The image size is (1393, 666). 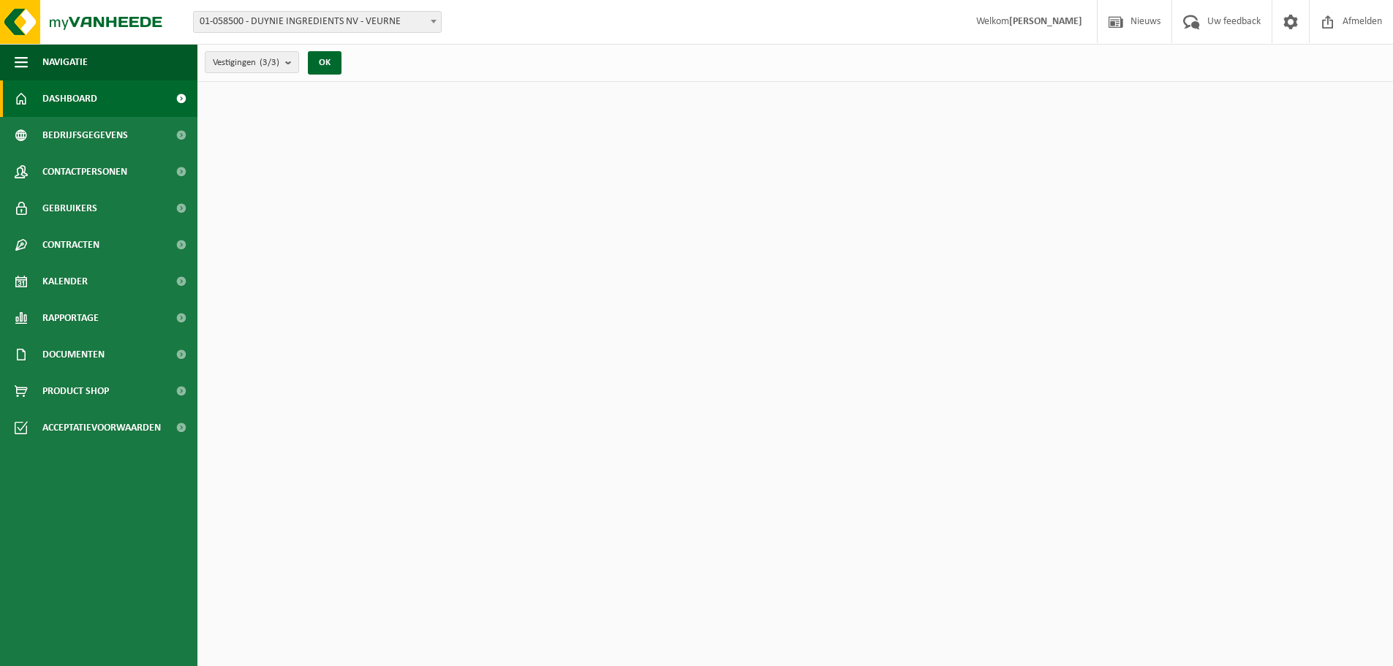 I want to click on span: Dashboard, so click(x=69, y=99).